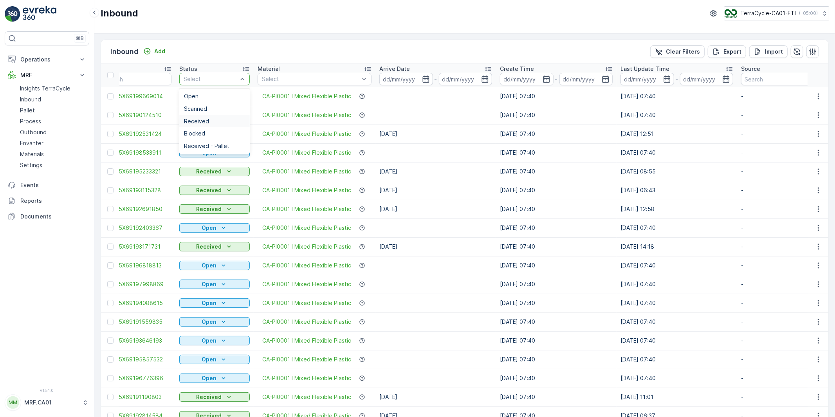 This screenshot has height=417, width=835. Describe the element at coordinates (136, 171) in the screenshot. I see `span: 1ZW335X69195233321` at that location.